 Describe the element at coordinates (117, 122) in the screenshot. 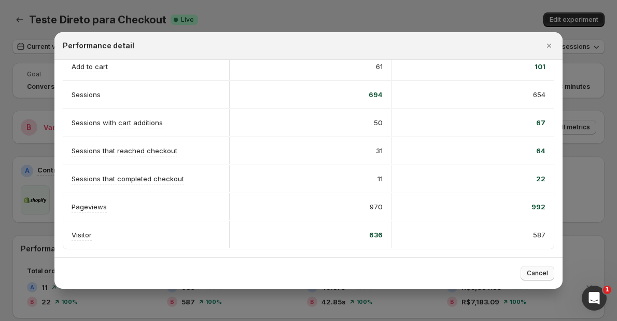

I see `p: Sessions with cart additions` at that location.